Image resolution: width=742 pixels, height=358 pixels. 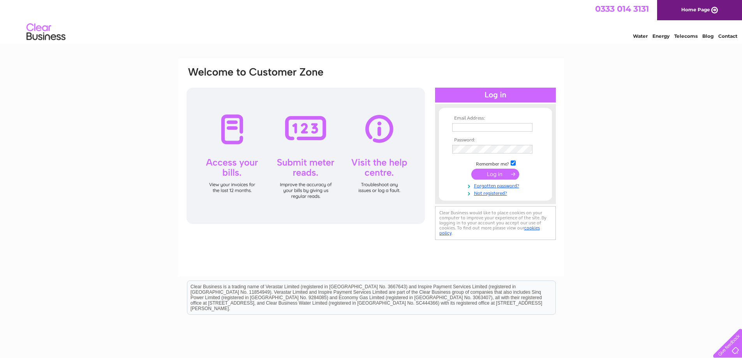 What do you see at coordinates (661, 36) in the screenshot?
I see `a: Energy` at bounding box center [661, 36].